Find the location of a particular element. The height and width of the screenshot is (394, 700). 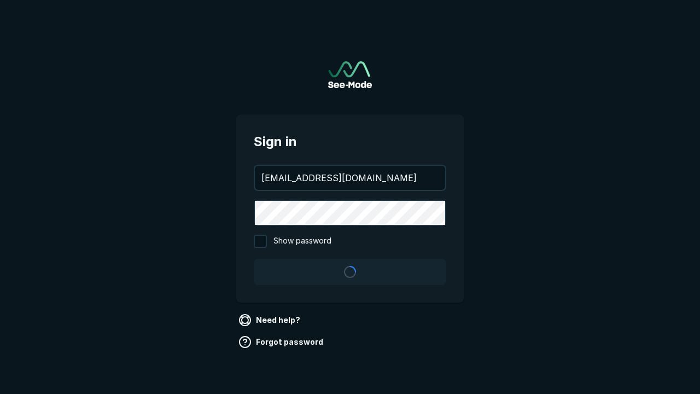

input: your@email.com is located at coordinates (350, 178).